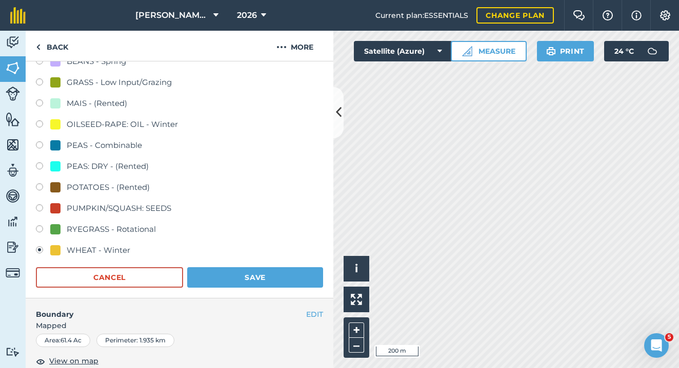  Describe the element at coordinates (166, 310) in the screenshot. I see `h4: Boundary` at that location.